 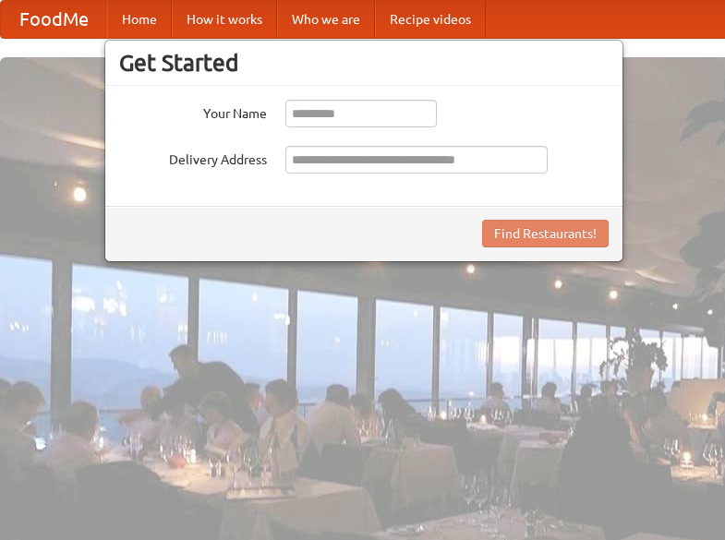 What do you see at coordinates (545, 234) in the screenshot?
I see `button: Find Restaurants!` at bounding box center [545, 234].